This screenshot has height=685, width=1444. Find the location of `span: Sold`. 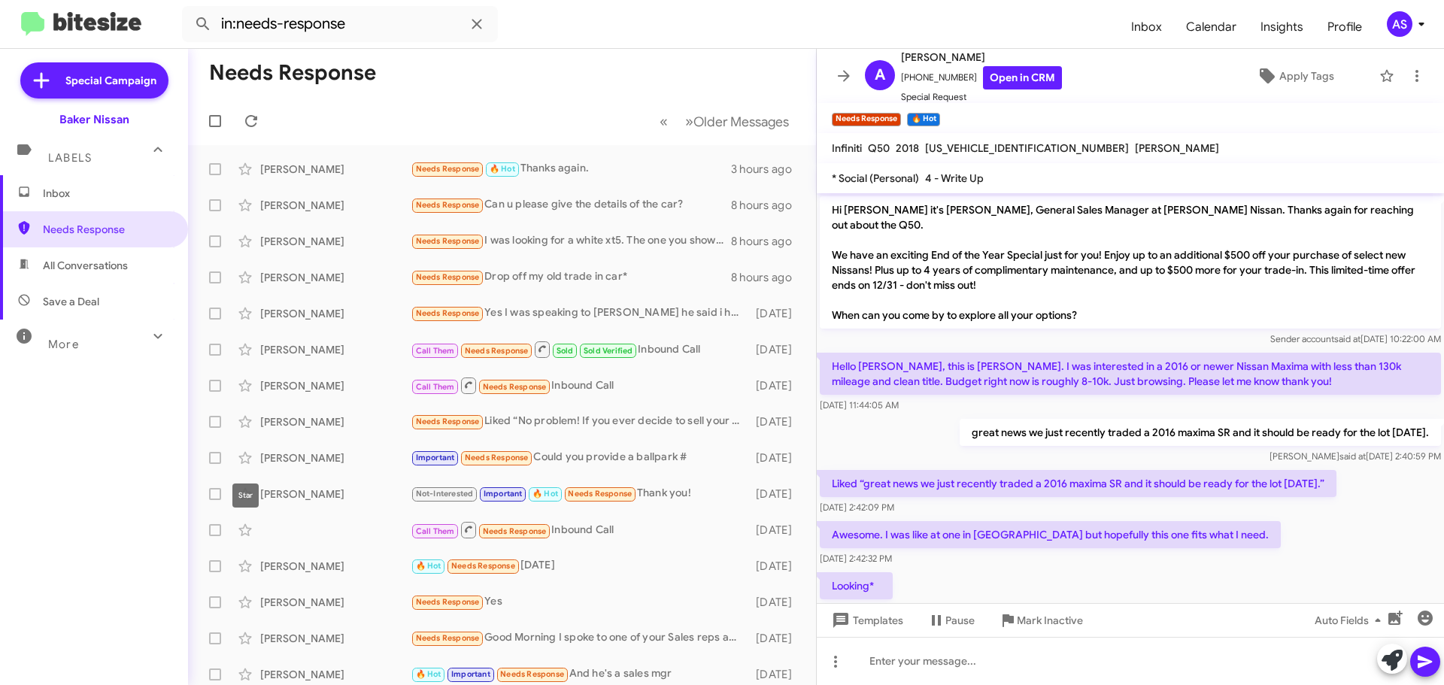

span: Sold is located at coordinates (565, 350).